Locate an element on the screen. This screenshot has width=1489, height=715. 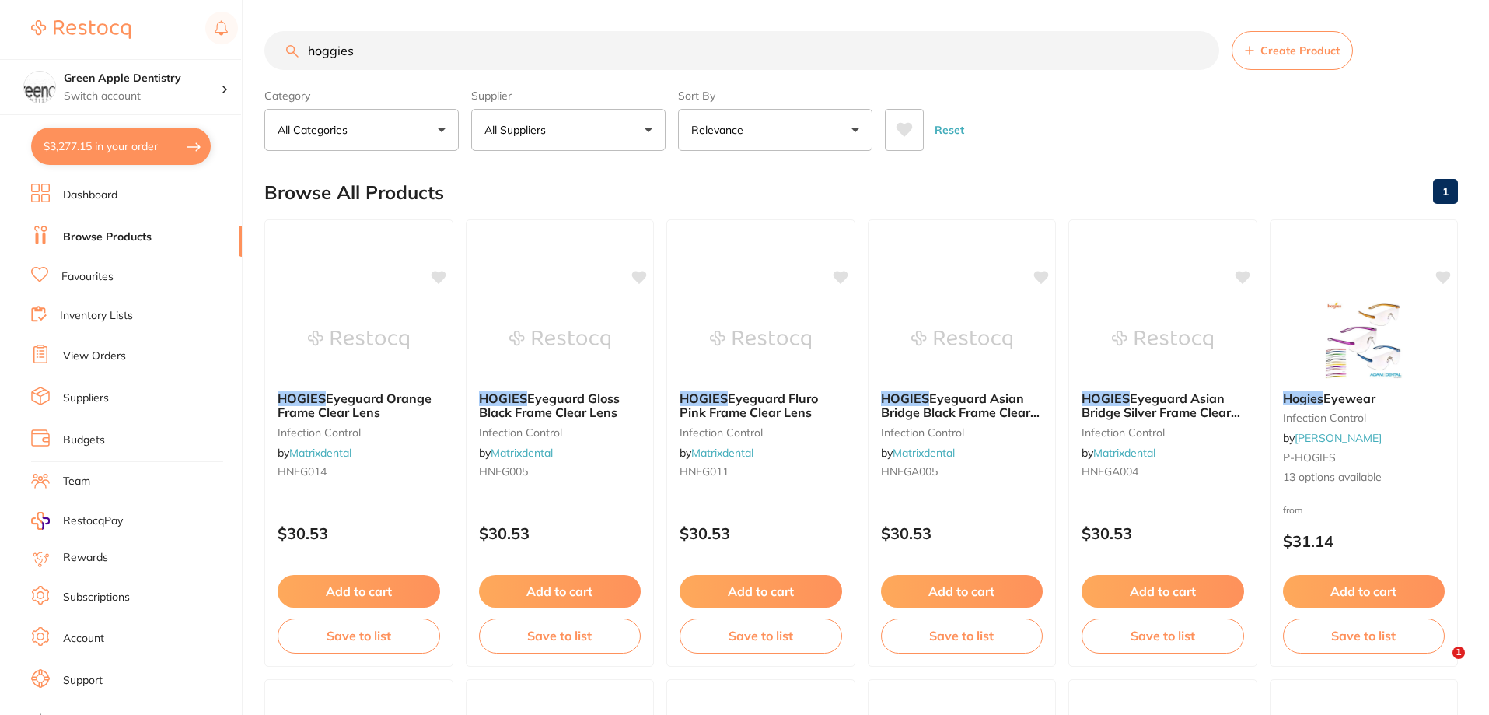
input: Search Products is located at coordinates (742, 51).